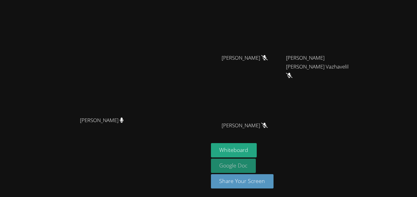  Describe the element at coordinates (242, 182) in the screenshot. I see `button: Share Your Screen` at that location.